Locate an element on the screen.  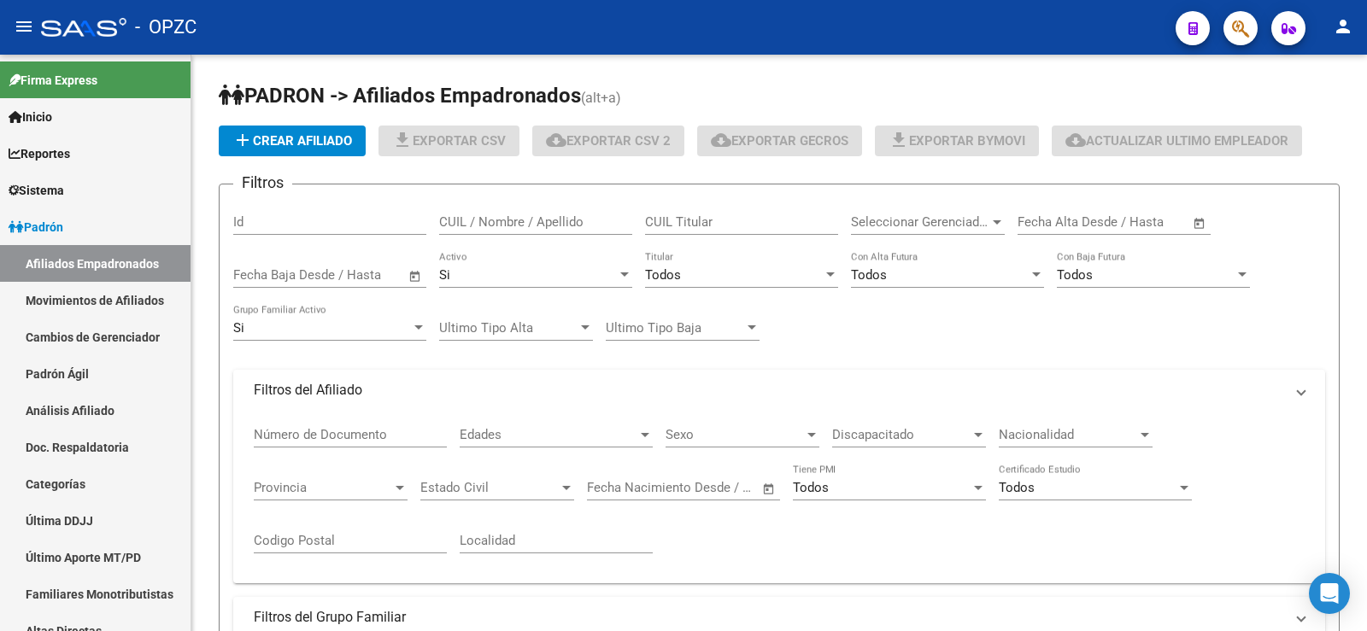
span: Sistema is located at coordinates (36, 191).